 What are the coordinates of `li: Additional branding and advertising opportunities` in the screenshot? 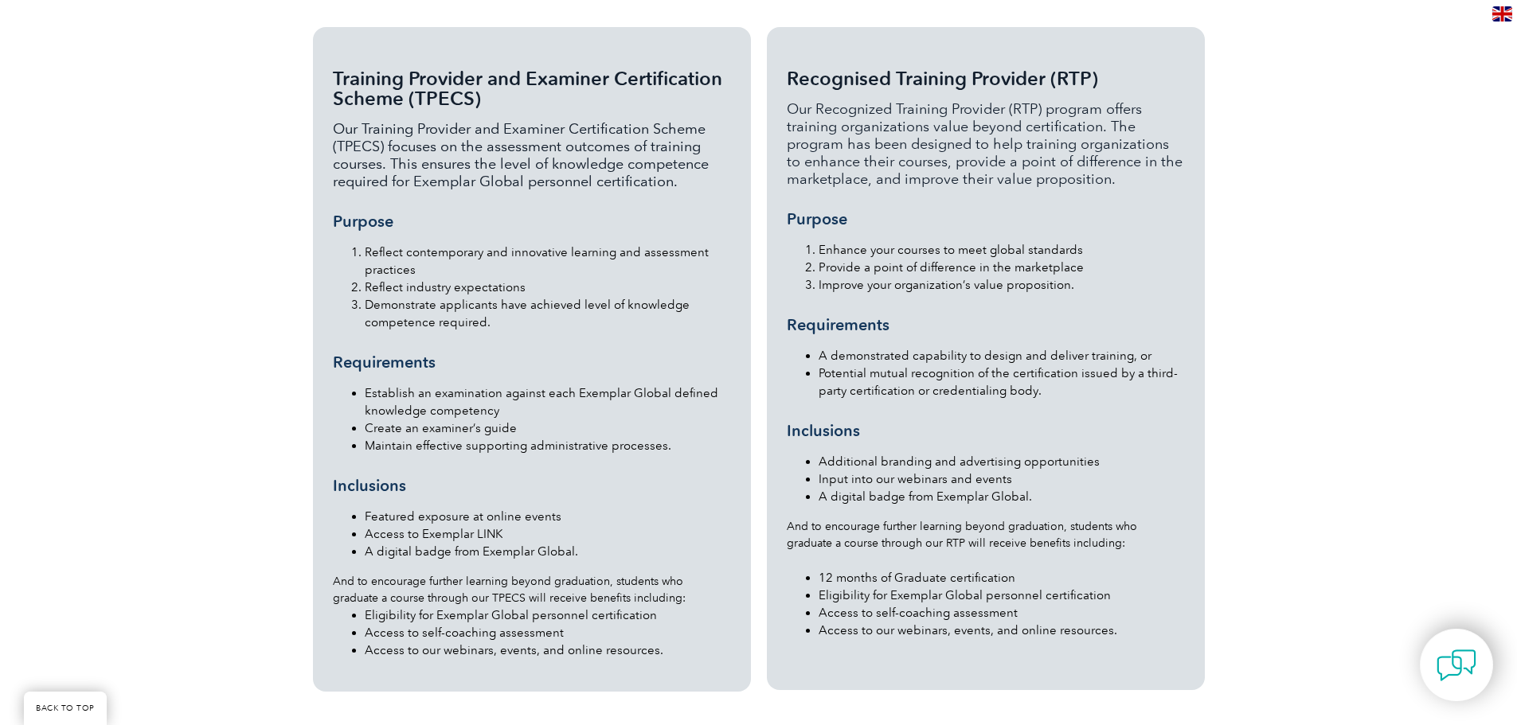 It's located at (1002, 462).